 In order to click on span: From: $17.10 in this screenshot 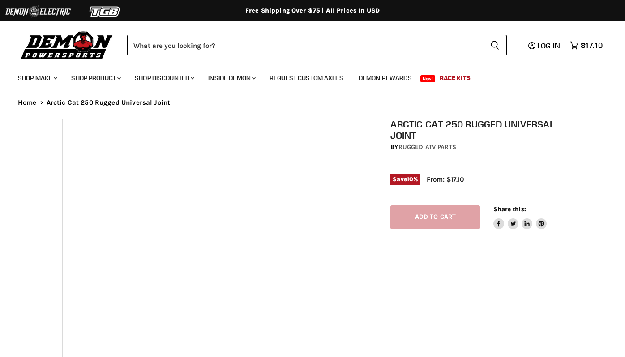, I will do `click(445, 179)`.